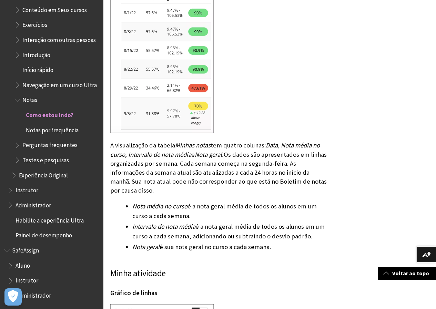 This screenshot has height=309, width=436. I want to click on li: é a nota geral média de todos os alunos em um curso a cada semana., so click(229, 211).